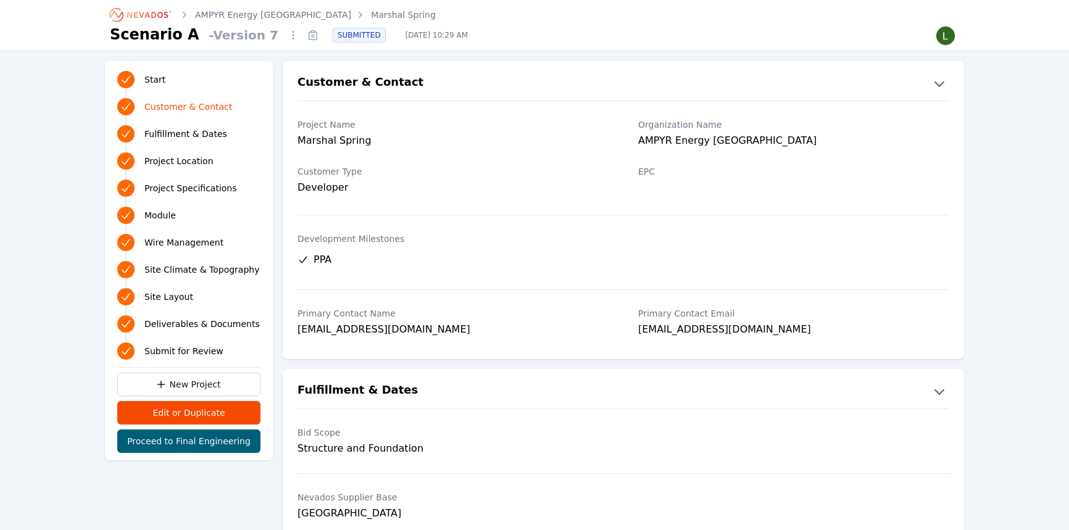 This screenshot has width=1069, height=530. What do you see at coordinates (403, 15) in the screenshot?
I see `a: Marshal Spring` at bounding box center [403, 15].